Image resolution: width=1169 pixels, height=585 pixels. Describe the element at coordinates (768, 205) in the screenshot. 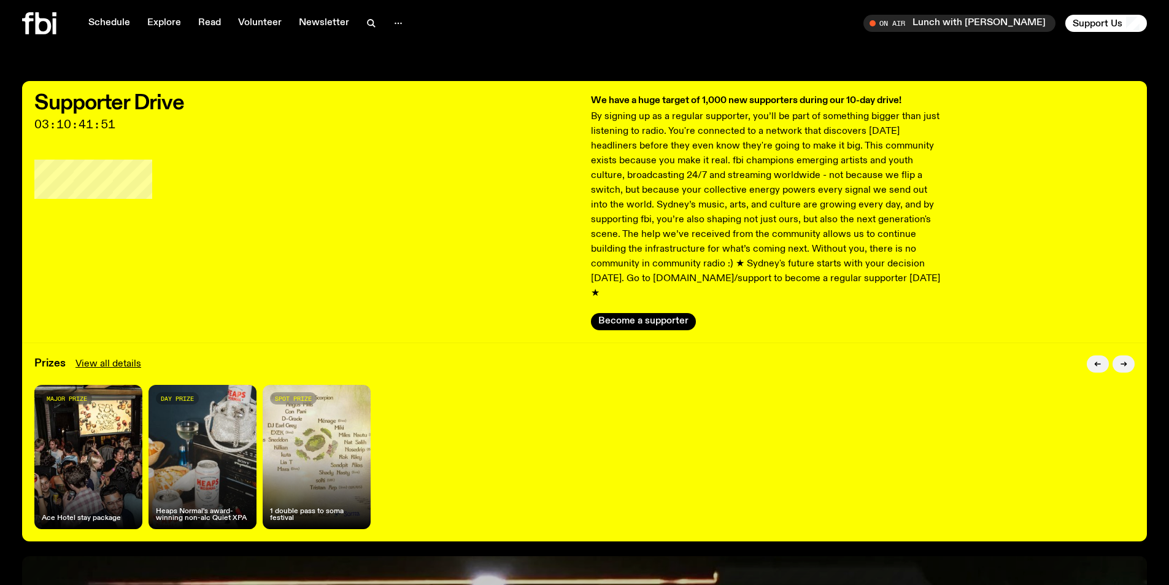

I see `p: By signing up as a regular supporter, you’ll be part of something bigger than just listening to r...` at that location.